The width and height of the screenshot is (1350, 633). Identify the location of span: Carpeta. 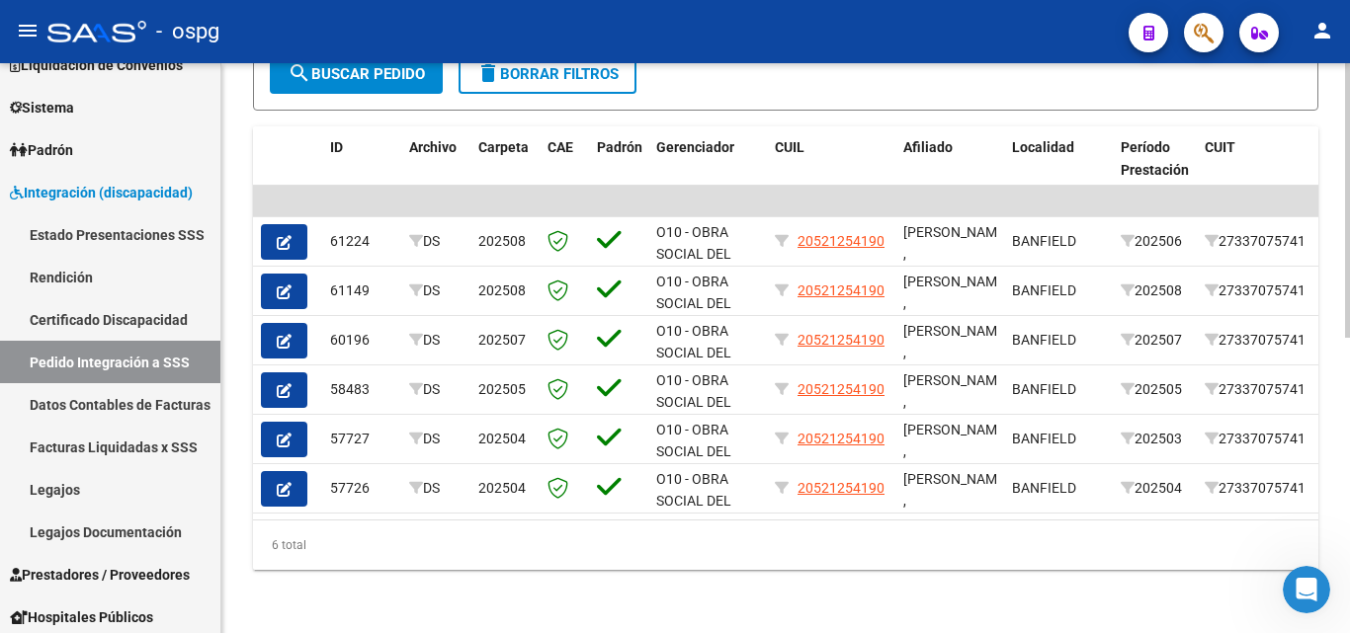
(503, 147).